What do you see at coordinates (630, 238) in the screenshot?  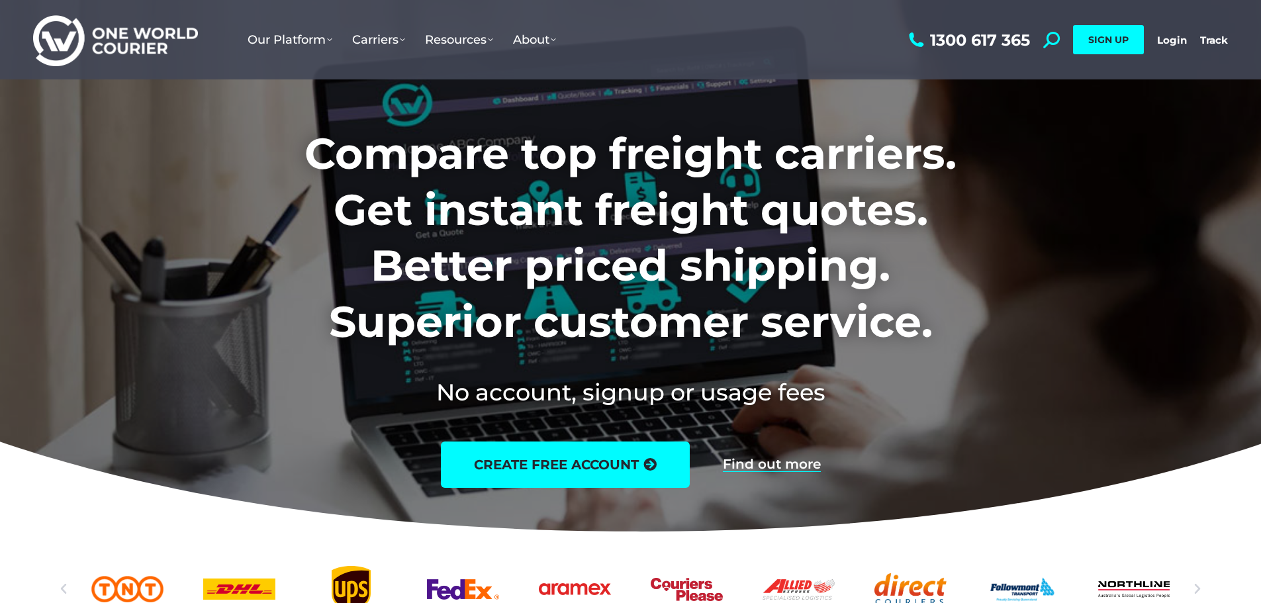 I see `h1: Compare top freight carriers. Get instant freight quotes. Better priced shipping. Superior custom...` at bounding box center [630, 238].